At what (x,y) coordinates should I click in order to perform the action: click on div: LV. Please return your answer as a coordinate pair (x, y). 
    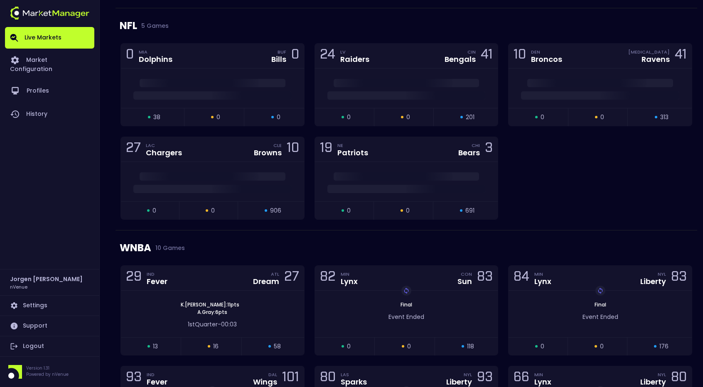
    Looking at the image, I should click on (355, 52).